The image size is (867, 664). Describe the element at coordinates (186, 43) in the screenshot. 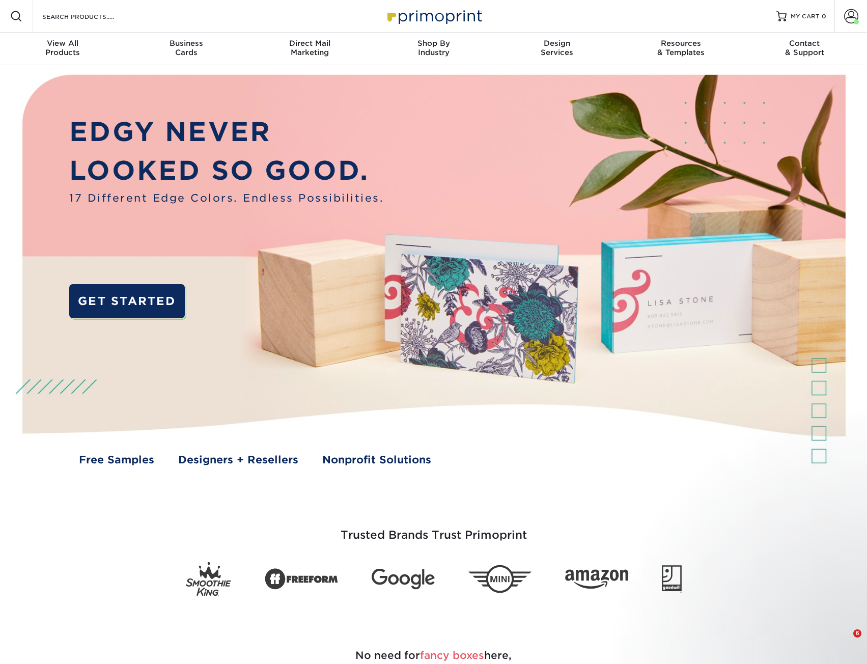

I see `span: Business` at that location.